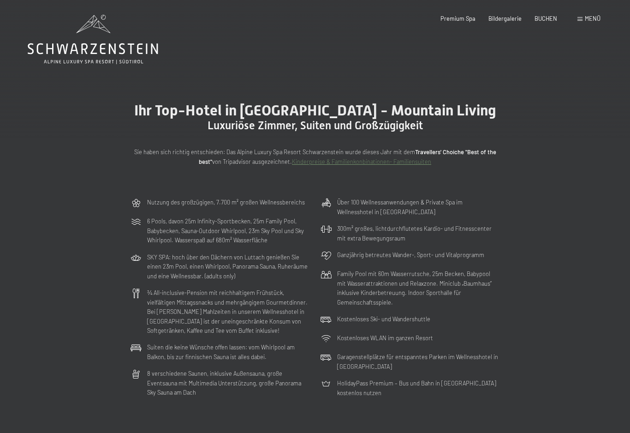  I want to click on p: Kostenloses Ski- und Wandershuttle, so click(384, 319).